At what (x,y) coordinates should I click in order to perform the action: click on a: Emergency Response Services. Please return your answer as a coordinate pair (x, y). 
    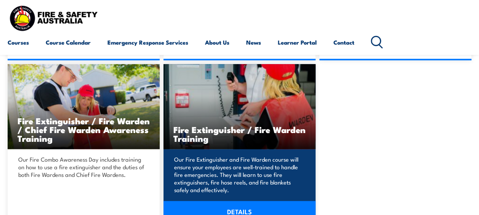
    Looking at the image, I should click on (148, 42).